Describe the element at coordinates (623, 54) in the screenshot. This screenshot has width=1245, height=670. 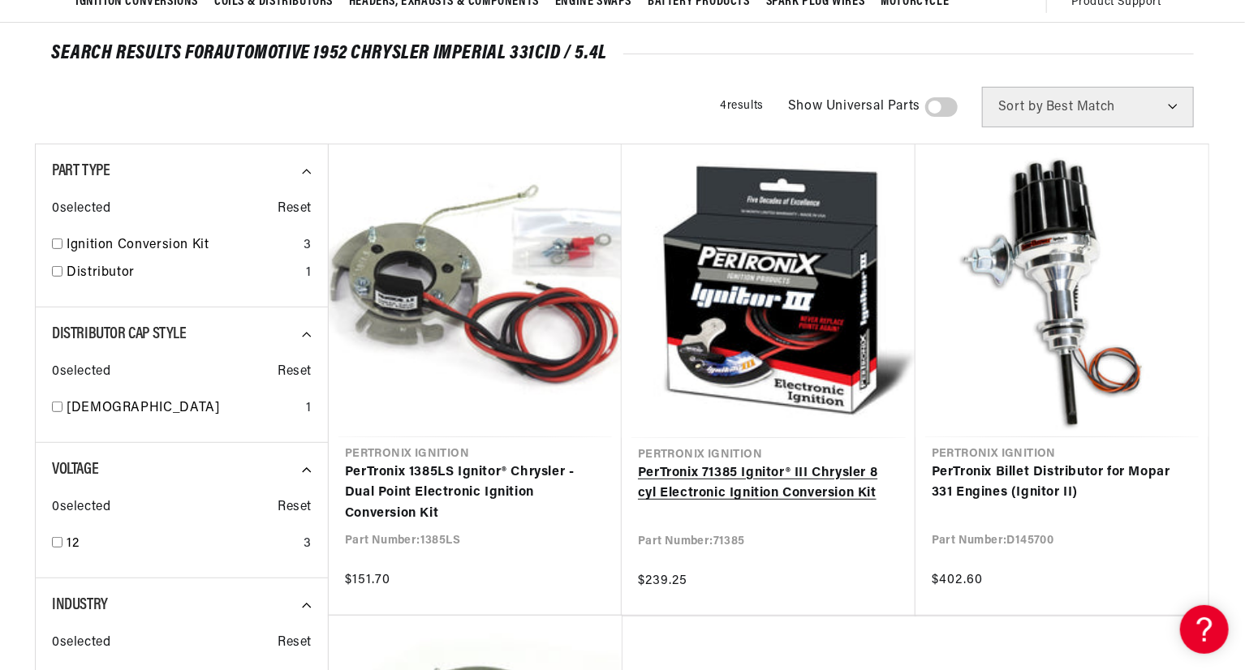
I see `div: SEARCH RESULTS FOR Automotive 1952 Chrysler Imperial 331cid / 5.4L` at that location.